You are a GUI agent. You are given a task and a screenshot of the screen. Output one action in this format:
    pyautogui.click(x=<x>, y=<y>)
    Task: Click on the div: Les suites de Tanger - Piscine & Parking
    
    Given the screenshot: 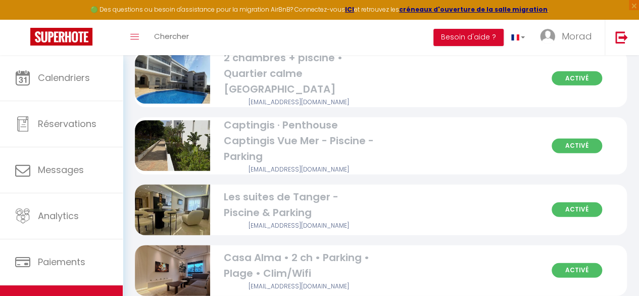 What is the action you would take?
    pyautogui.click(x=299, y=205)
    